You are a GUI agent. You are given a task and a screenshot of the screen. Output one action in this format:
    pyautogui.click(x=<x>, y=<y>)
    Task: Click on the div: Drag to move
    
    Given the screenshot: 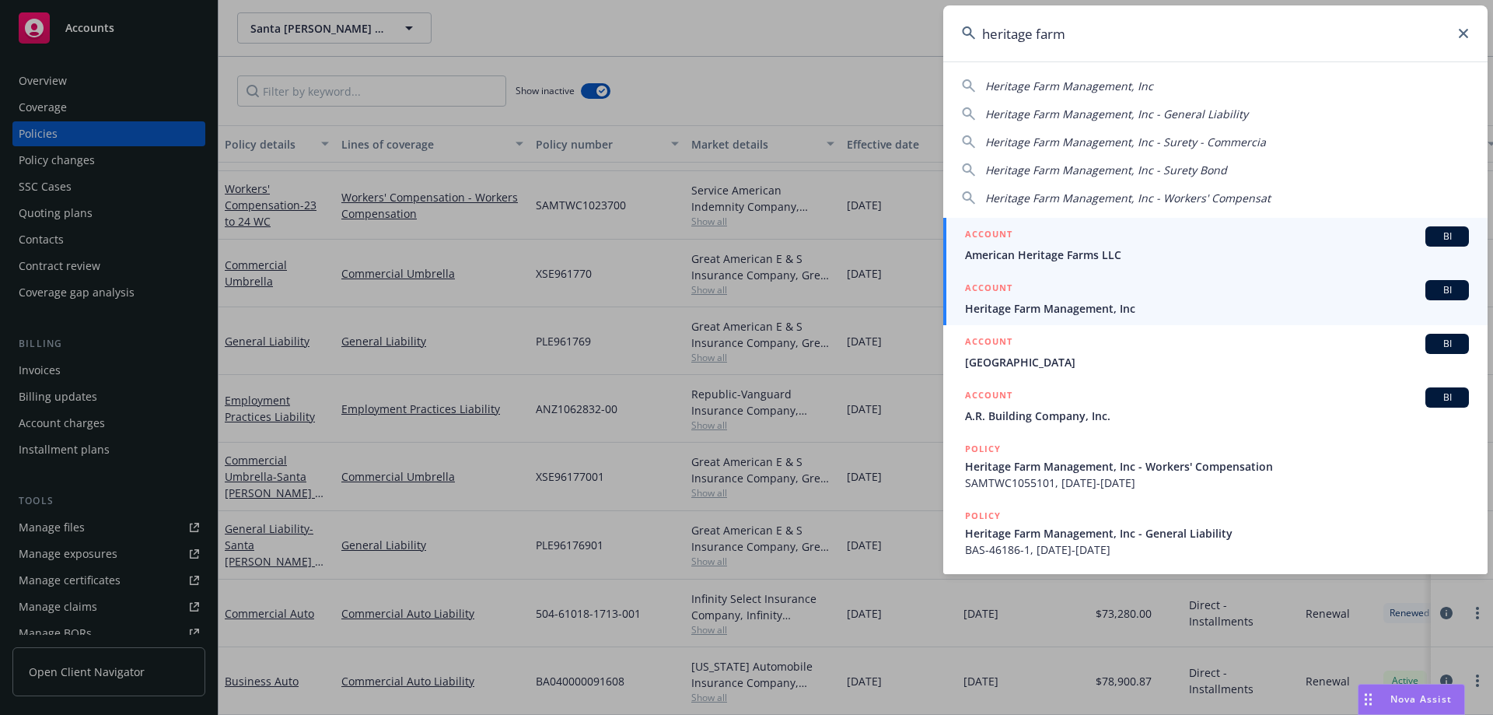 What is the action you would take?
    pyautogui.click(x=1368, y=699)
    